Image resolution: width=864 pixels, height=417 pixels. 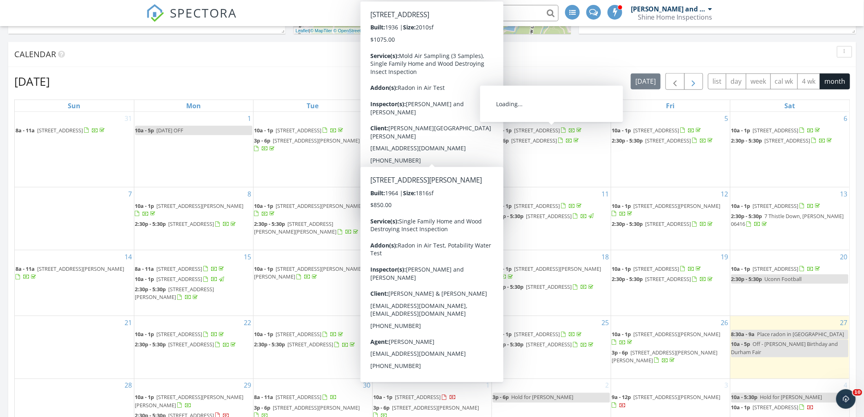 I want to click on span: SPECTORA, so click(x=203, y=13).